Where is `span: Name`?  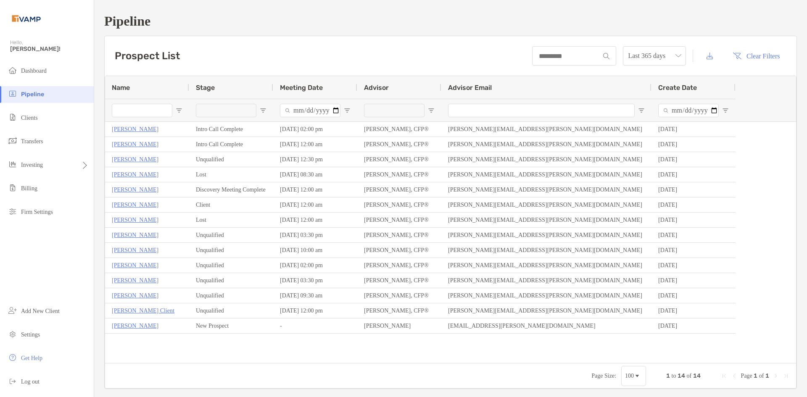
span: Name is located at coordinates (121, 87).